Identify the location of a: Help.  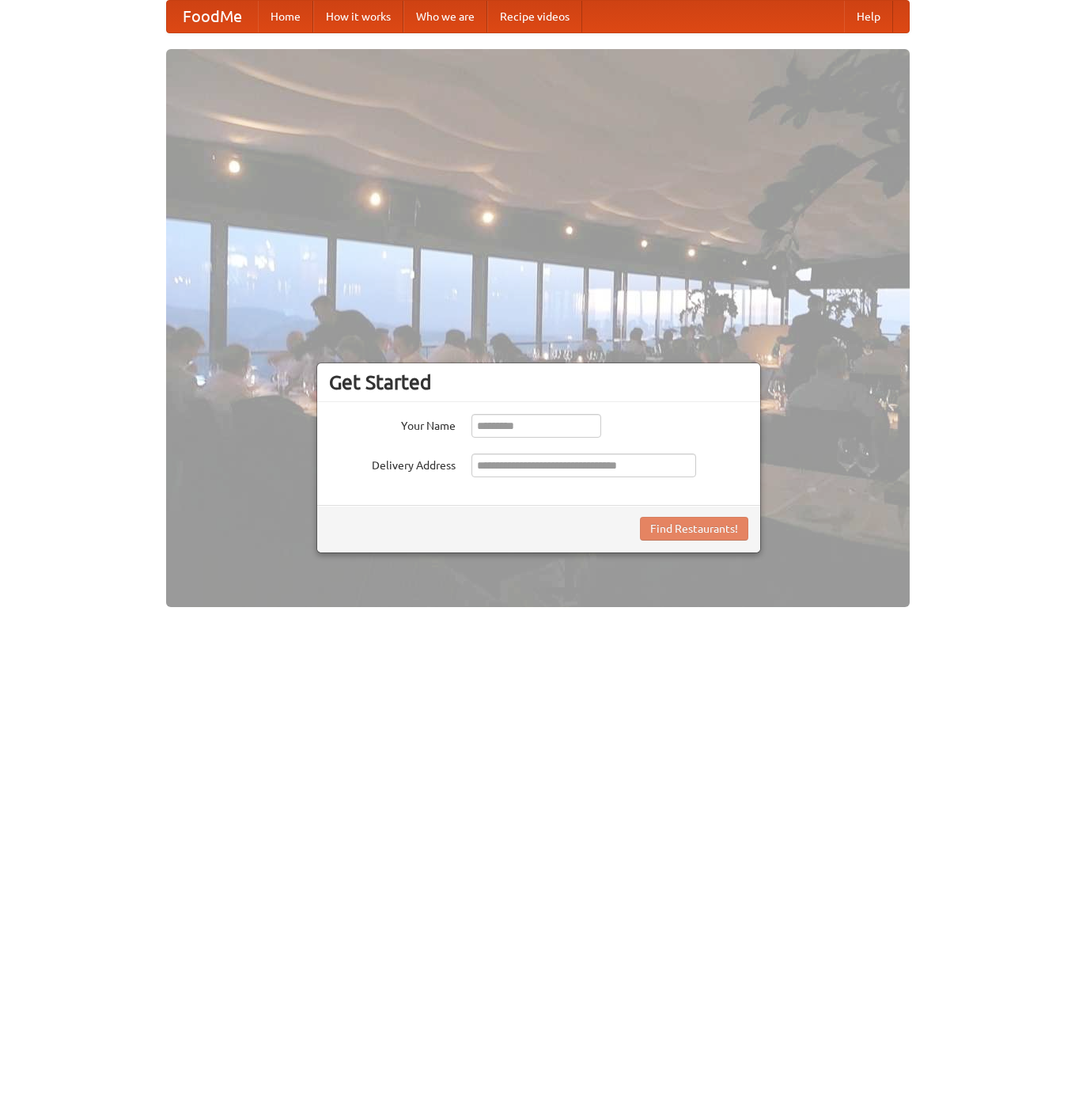
(869, 16).